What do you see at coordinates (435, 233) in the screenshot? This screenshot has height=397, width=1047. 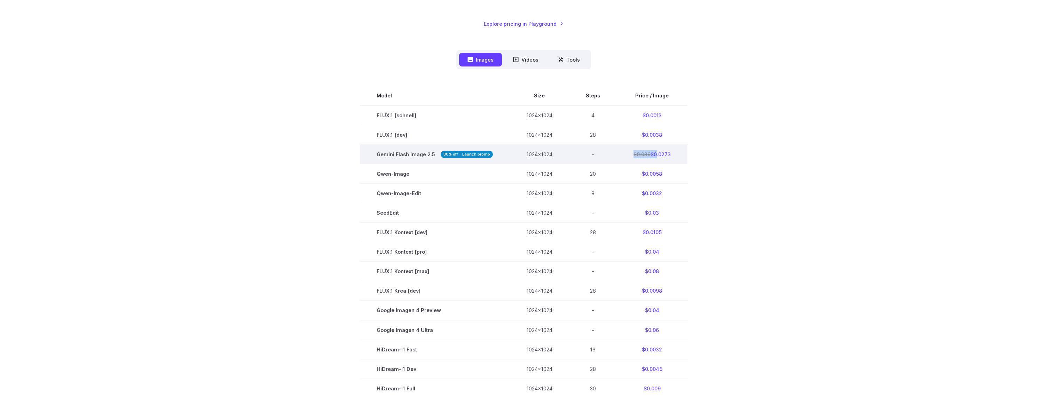 I see `td: FLUX.1 Kontext [dev]` at bounding box center [435, 233].